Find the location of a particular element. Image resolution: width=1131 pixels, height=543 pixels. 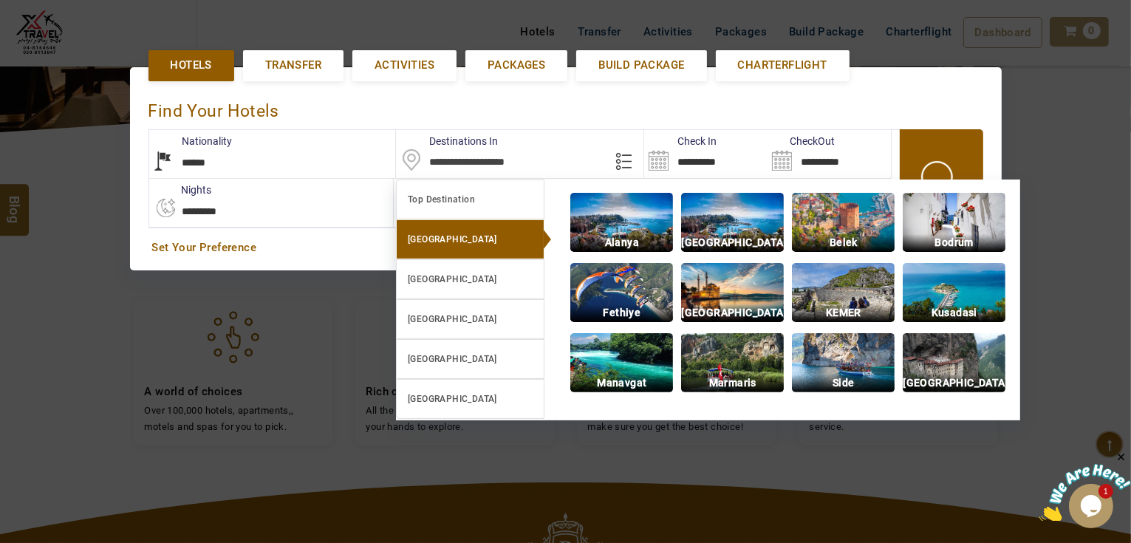

p: Side is located at coordinates (843, 383).